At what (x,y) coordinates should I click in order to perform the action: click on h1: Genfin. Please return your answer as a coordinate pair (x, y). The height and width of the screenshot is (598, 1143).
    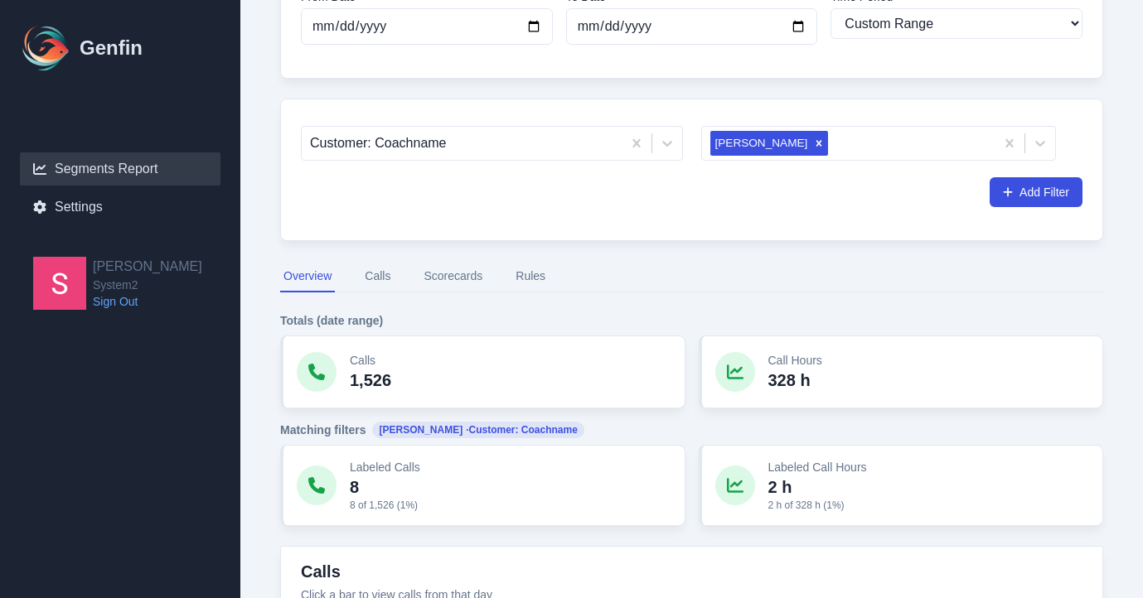
    Looking at the image, I should click on (111, 48).